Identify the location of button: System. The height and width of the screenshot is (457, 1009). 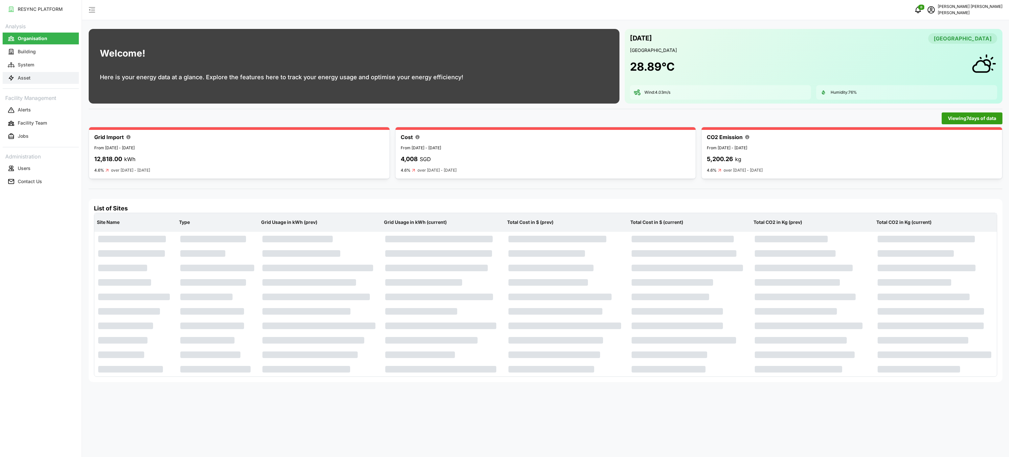
(41, 65).